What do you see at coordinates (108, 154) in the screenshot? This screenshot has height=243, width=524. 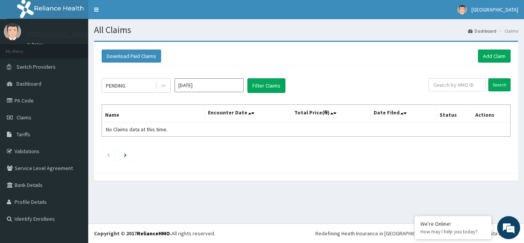 I see `a: Previous page` at bounding box center [108, 154].